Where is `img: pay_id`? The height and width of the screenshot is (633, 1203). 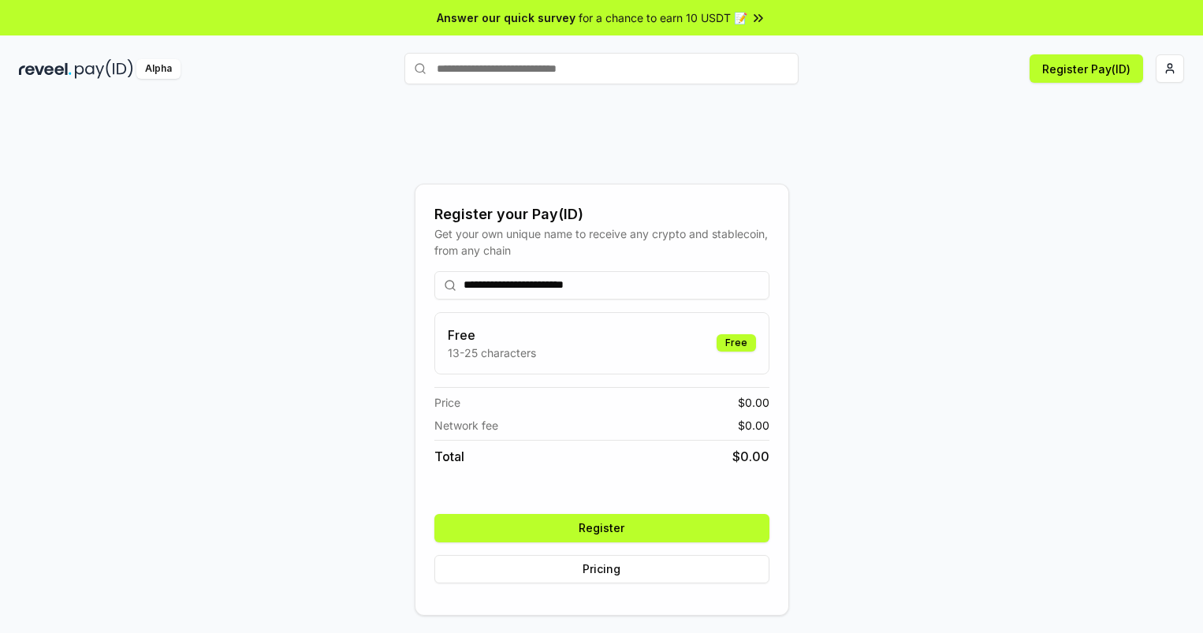 img: pay_id is located at coordinates (104, 69).